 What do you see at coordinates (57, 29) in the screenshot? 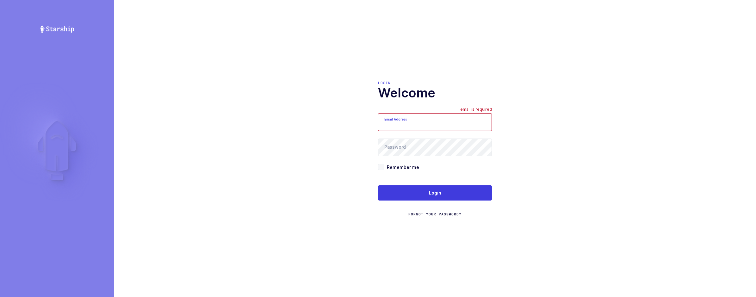
I see `img: Starship` at bounding box center [57, 29].